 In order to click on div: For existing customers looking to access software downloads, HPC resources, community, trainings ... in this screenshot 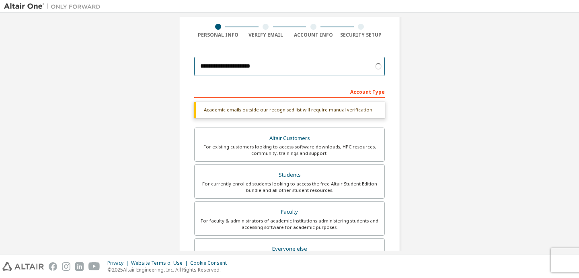, I will do `click(290, 150)`.